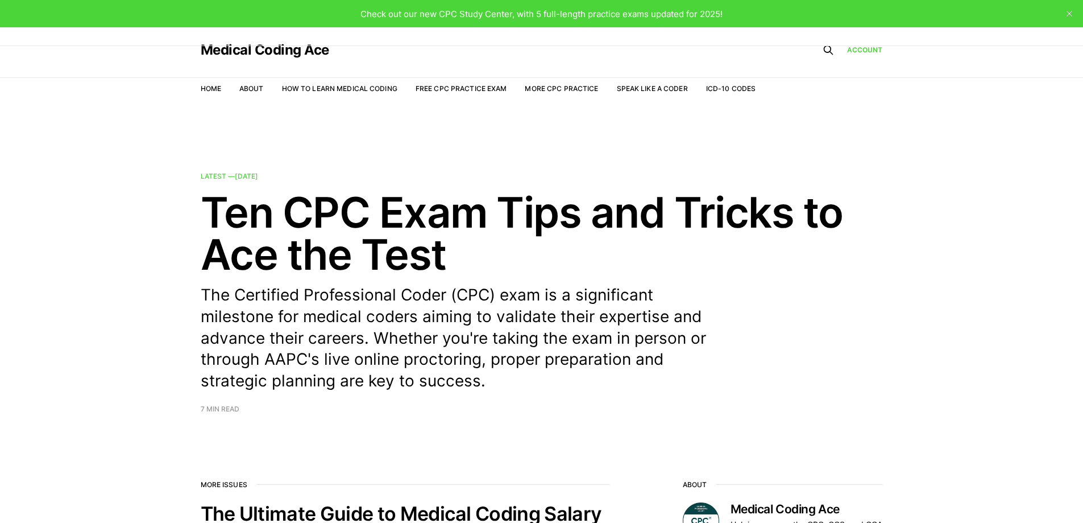 This screenshot has height=523, width=1083. Describe the element at coordinates (211, 88) in the screenshot. I see `a: Home` at that location.